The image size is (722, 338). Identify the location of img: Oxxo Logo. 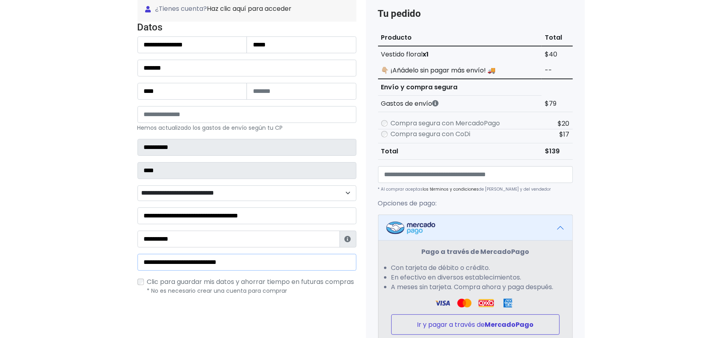
(486, 303).